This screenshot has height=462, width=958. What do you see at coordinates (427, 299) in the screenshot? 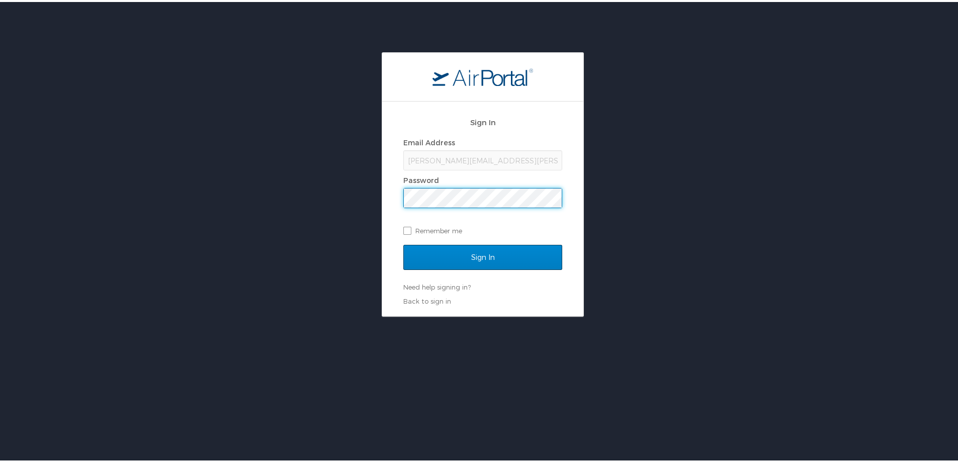
I see `a: Back to sign in` at bounding box center [427, 299].